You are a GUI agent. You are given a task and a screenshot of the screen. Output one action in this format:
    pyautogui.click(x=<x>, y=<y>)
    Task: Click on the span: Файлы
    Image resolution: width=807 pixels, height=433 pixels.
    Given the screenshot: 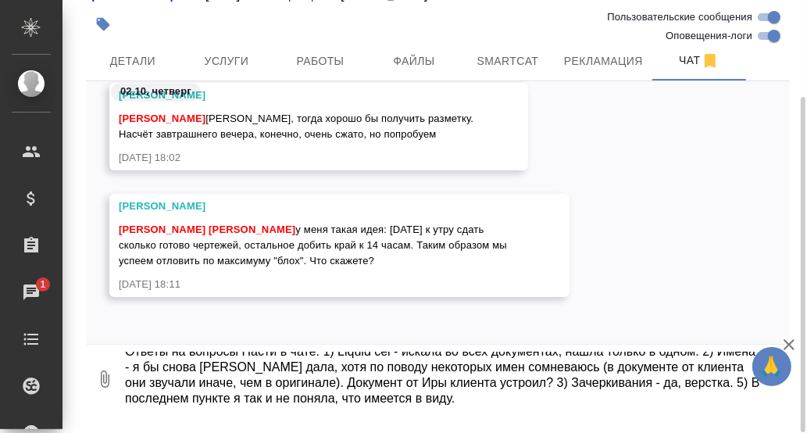 What is the action you would take?
    pyautogui.click(x=414, y=61)
    